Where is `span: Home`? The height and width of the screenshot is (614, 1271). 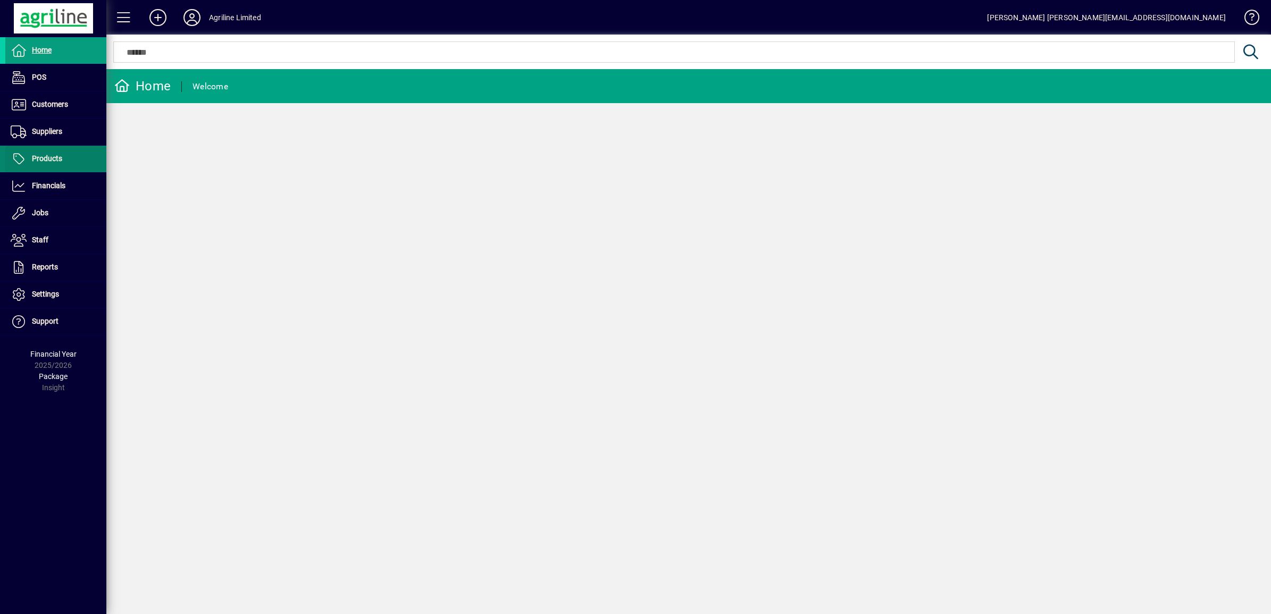
span: Home is located at coordinates (41, 50).